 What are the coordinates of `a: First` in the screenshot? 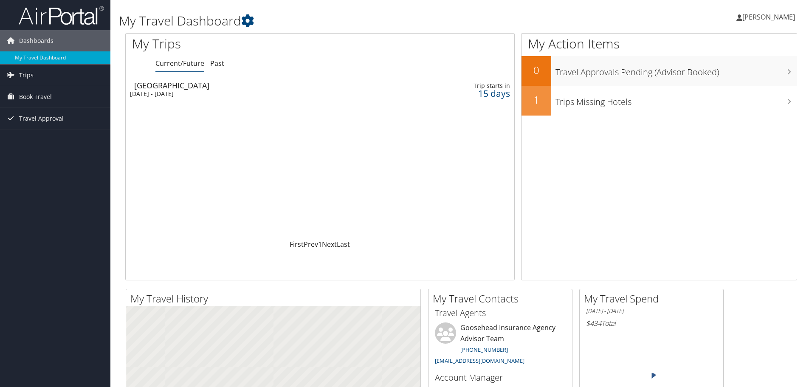 It's located at (297, 244).